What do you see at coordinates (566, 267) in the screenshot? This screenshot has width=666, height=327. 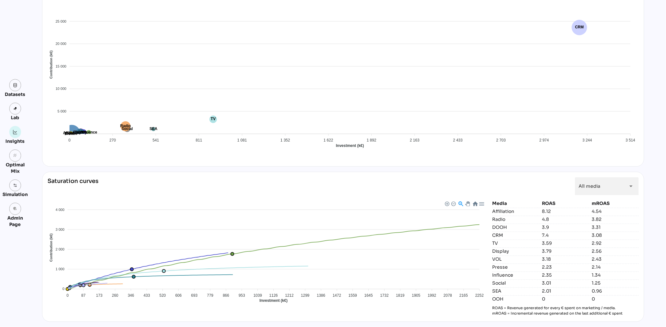 I see `div: 2.23` at bounding box center [566, 267].